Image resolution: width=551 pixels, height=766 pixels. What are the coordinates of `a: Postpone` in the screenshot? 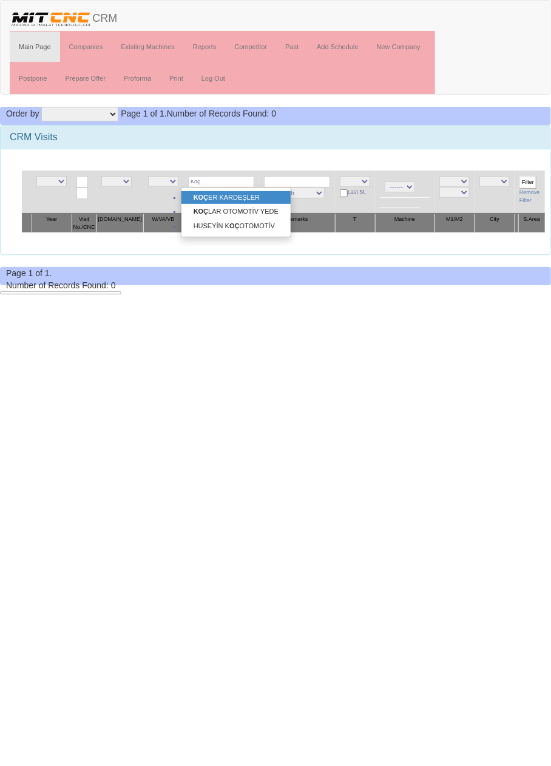 It's located at (33, 78).